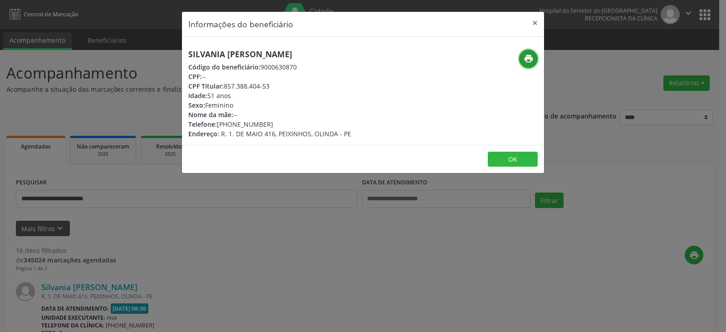 This screenshot has height=332, width=726. Describe the element at coordinates (529, 59) in the screenshot. I see `i: print` at that location.